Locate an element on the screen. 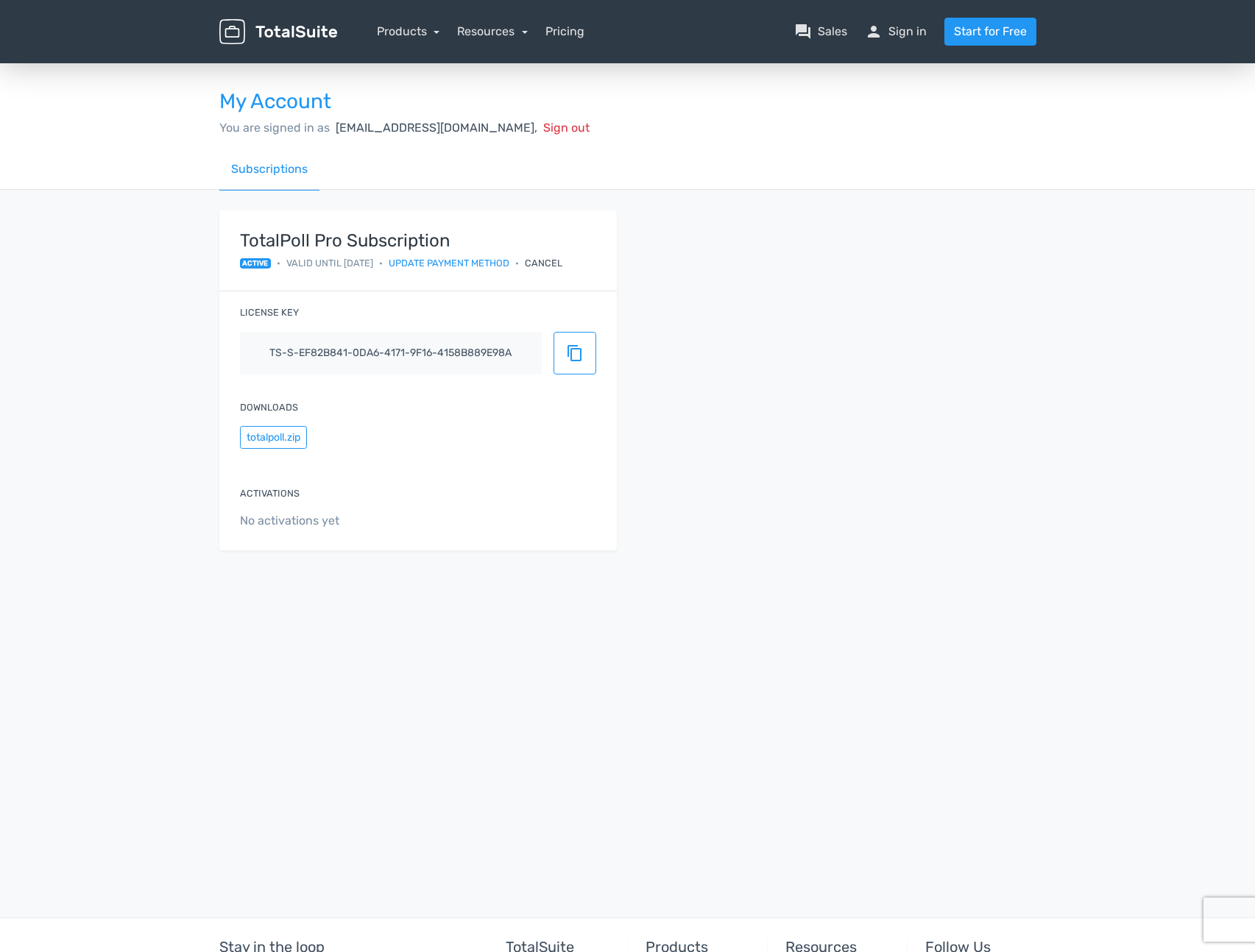  button: content_copy is located at coordinates (574, 353).